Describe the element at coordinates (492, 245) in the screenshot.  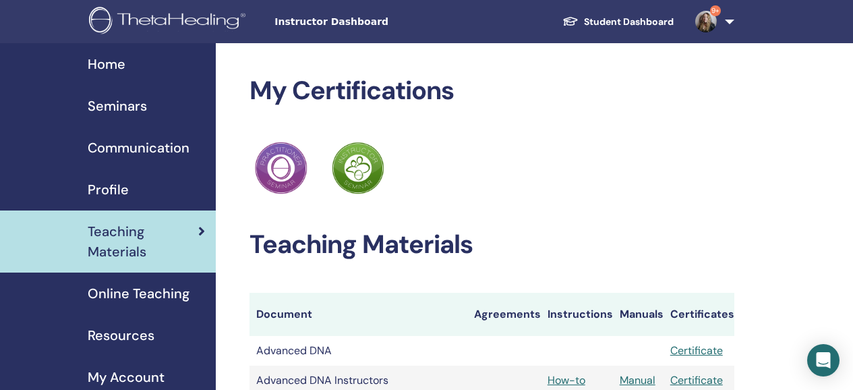
I see `h2: Teaching Materials` at that location.